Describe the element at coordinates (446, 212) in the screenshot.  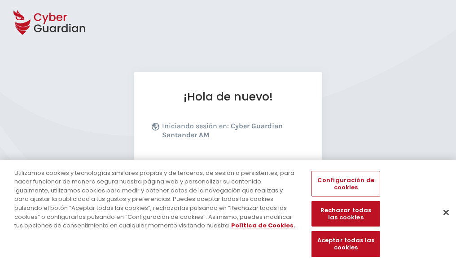
I see `button: Cerrar` at that location.